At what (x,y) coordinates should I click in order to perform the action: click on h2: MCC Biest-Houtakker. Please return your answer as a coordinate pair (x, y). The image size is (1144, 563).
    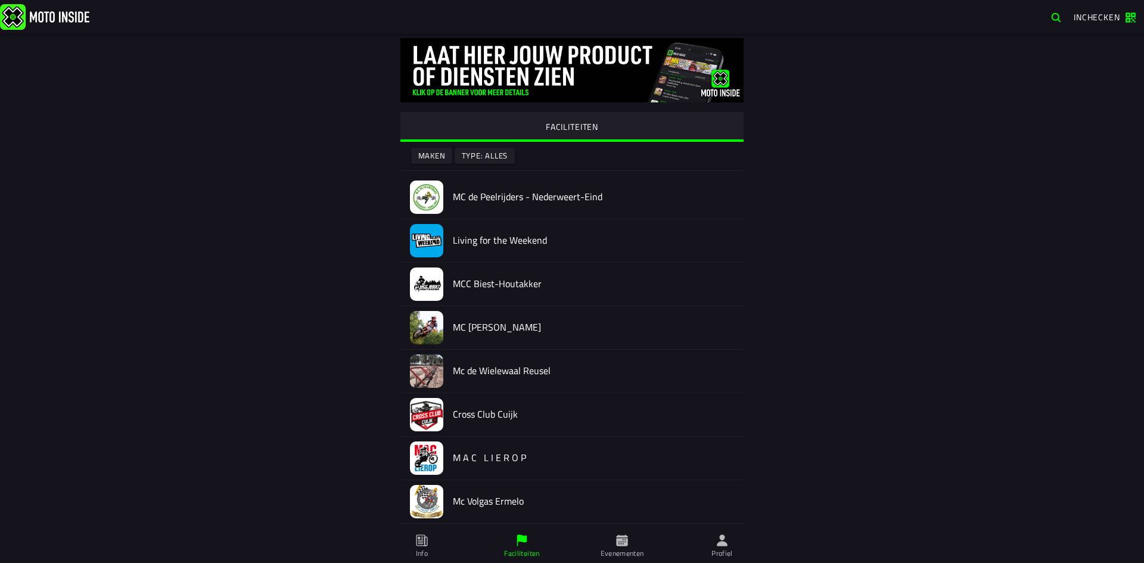
    Looking at the image, I should click on (594, 284).